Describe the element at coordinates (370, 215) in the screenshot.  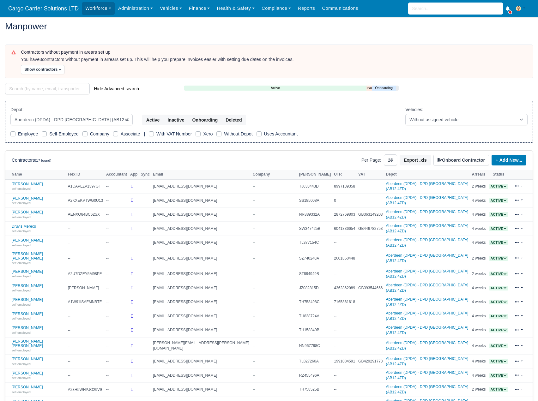
I see `td: GB363149203` at that location.